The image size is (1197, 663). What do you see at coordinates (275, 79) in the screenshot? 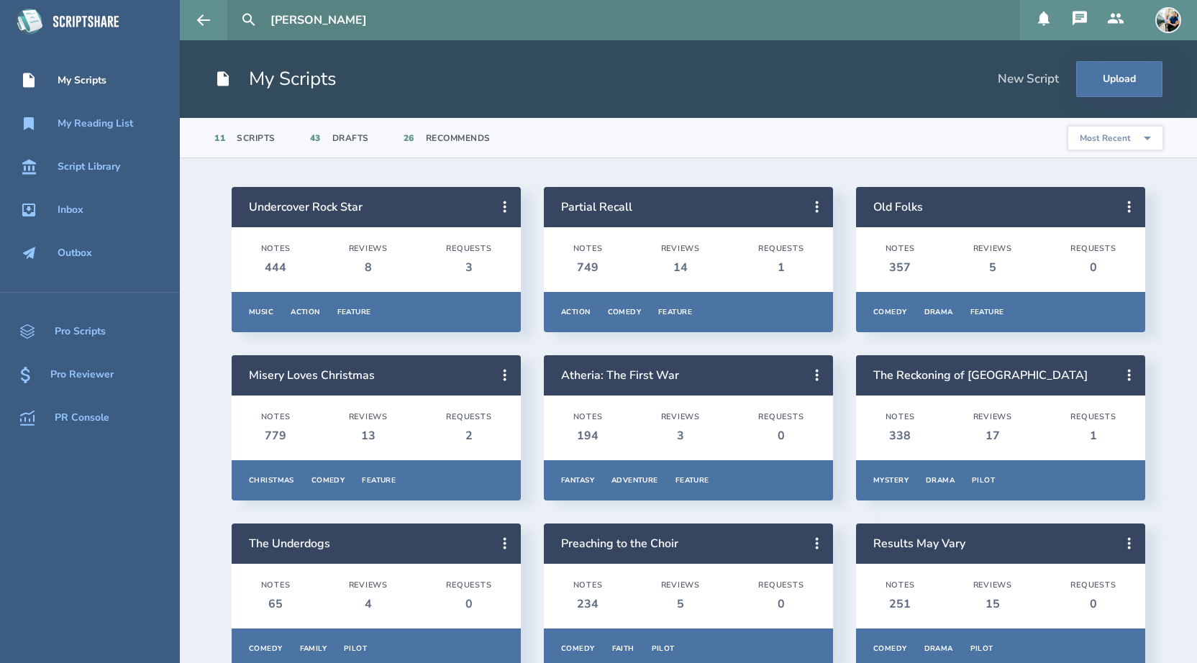
I see `h1: My Scripts` at bounding box center [275, 79].